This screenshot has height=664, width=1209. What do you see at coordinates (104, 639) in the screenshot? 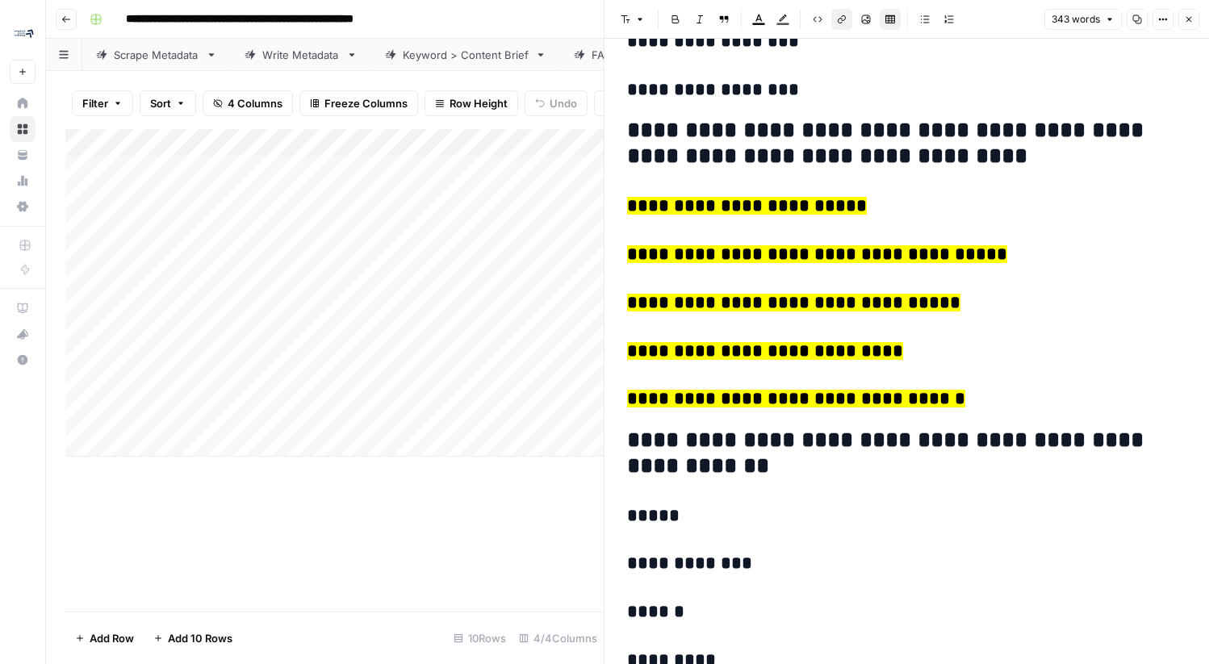
I see `button: Add Row` at bounding box center [104, 639].